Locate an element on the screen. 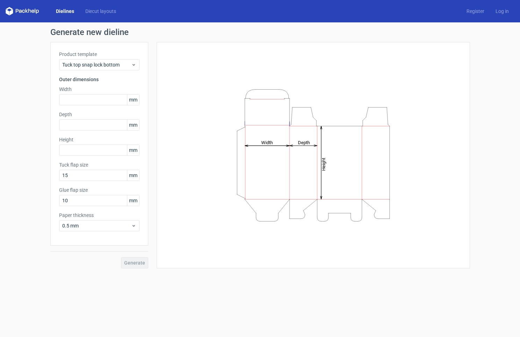 The image size is (520, 337). a: Log in is located at coordinates (502, 11).